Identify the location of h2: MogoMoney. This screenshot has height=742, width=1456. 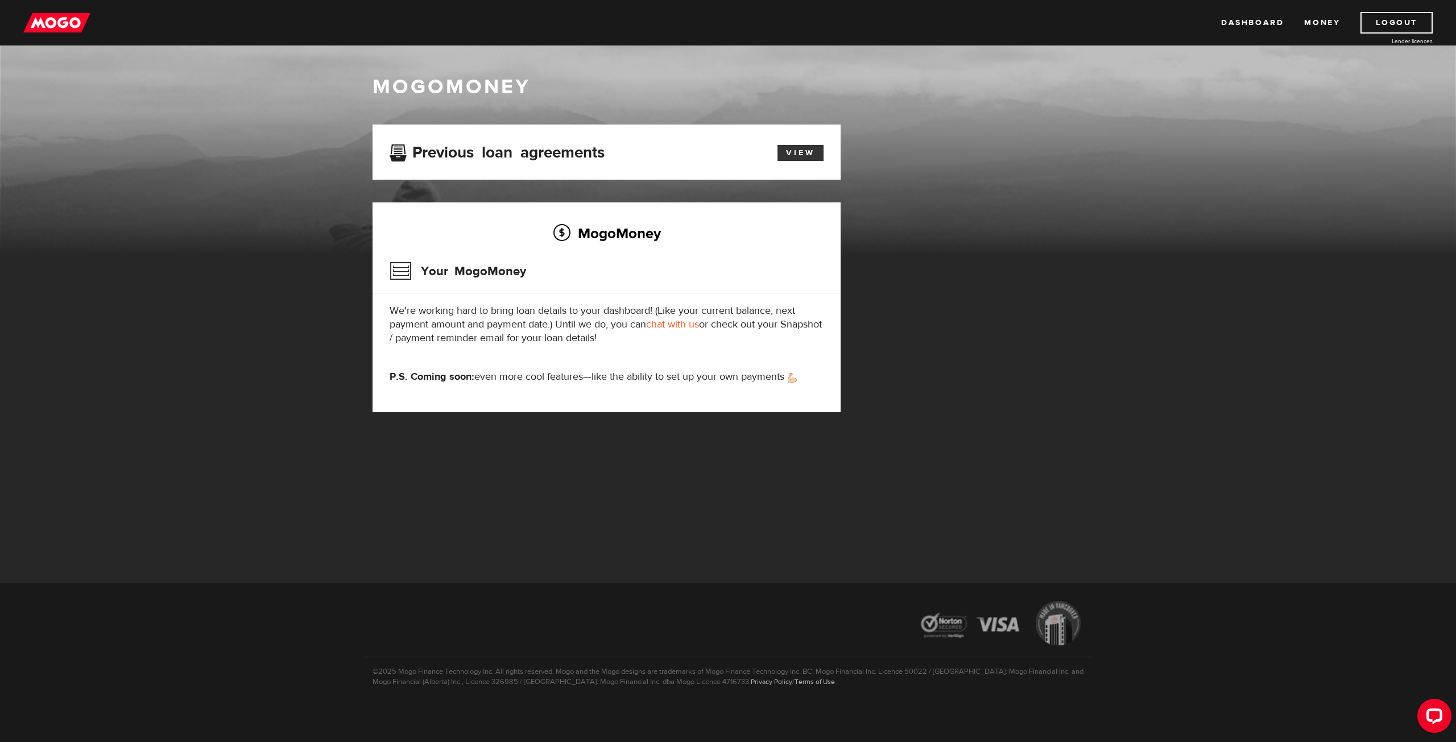
(606, 233).